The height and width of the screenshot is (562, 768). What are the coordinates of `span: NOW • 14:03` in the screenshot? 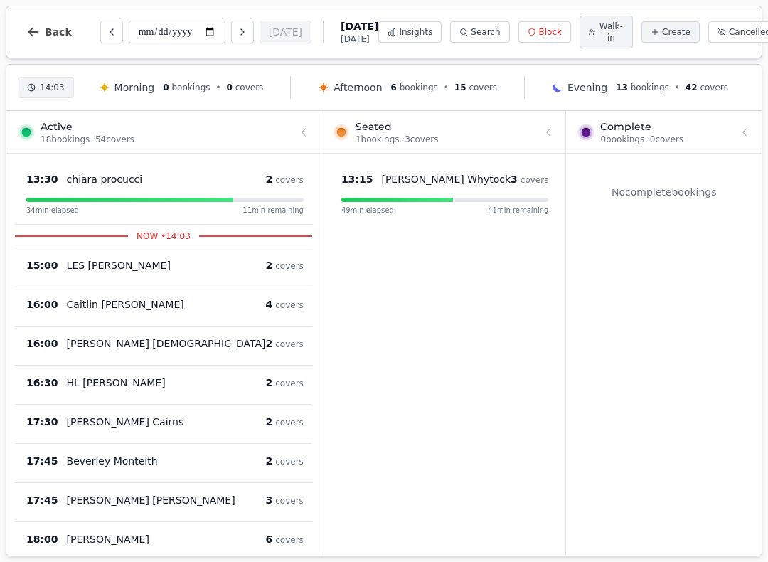 It's located at (163, 236).